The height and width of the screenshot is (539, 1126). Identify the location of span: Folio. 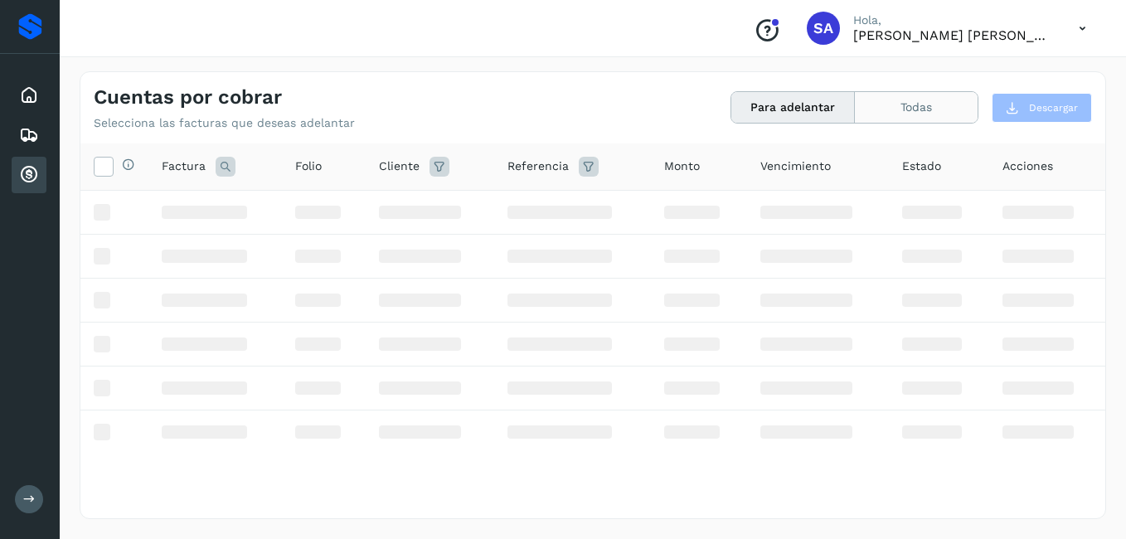
(308, 166).